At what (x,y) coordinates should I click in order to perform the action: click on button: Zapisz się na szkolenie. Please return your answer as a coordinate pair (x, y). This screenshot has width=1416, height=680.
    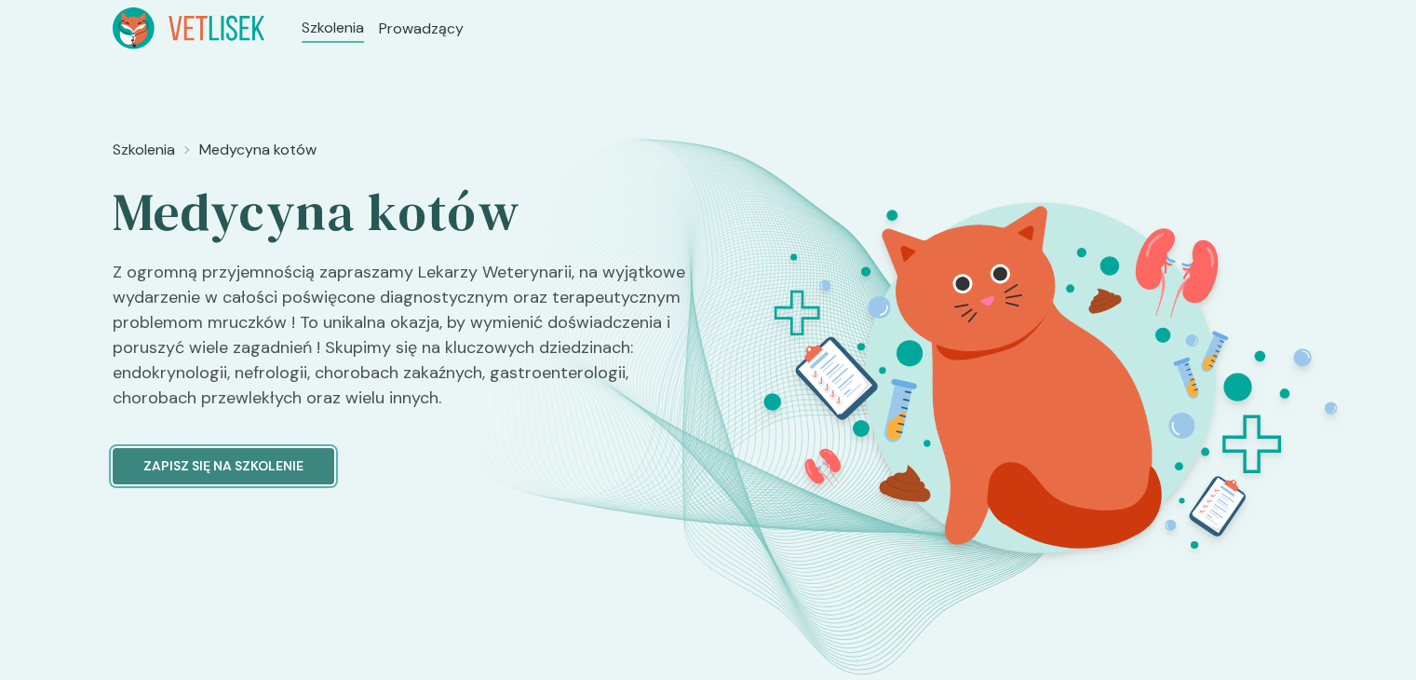
    Looking at the image, I should click on (223, 465).